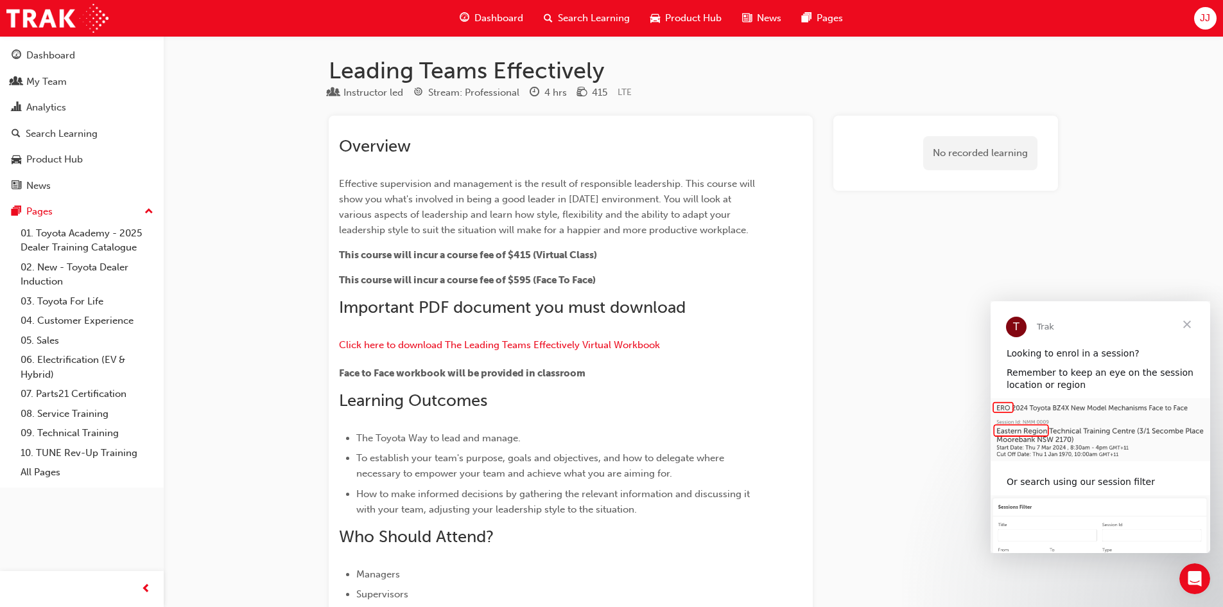 This screenshot has width=1223, height=607. I want to click on div: Price, so click(592, 92).